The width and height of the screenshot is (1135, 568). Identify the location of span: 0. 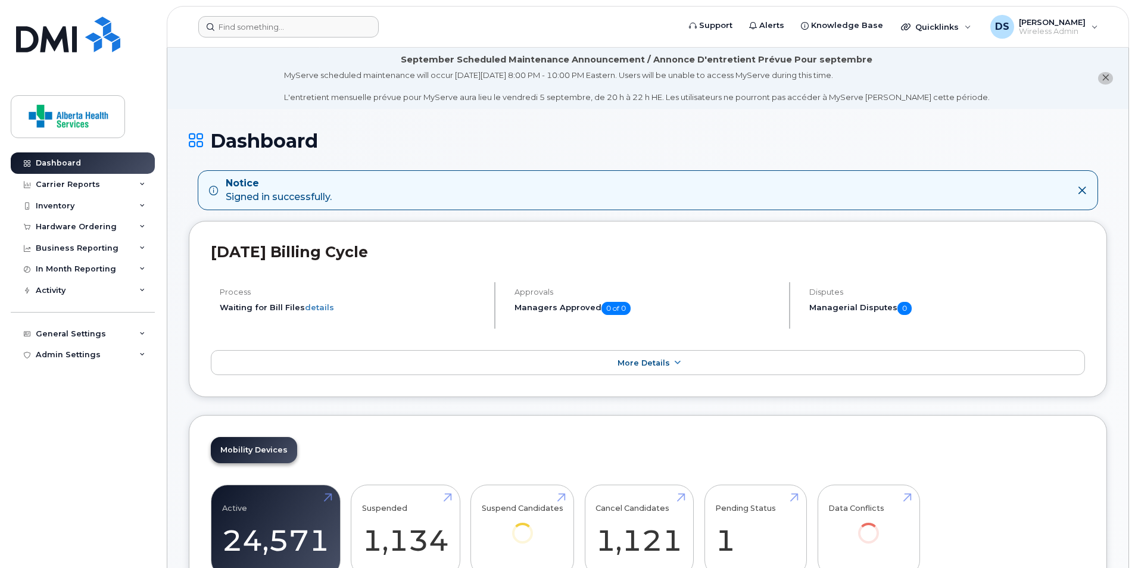
(905, 308).